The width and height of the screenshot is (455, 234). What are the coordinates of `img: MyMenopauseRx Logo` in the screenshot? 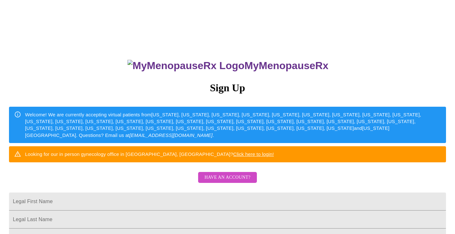 It's located at (186, 65).